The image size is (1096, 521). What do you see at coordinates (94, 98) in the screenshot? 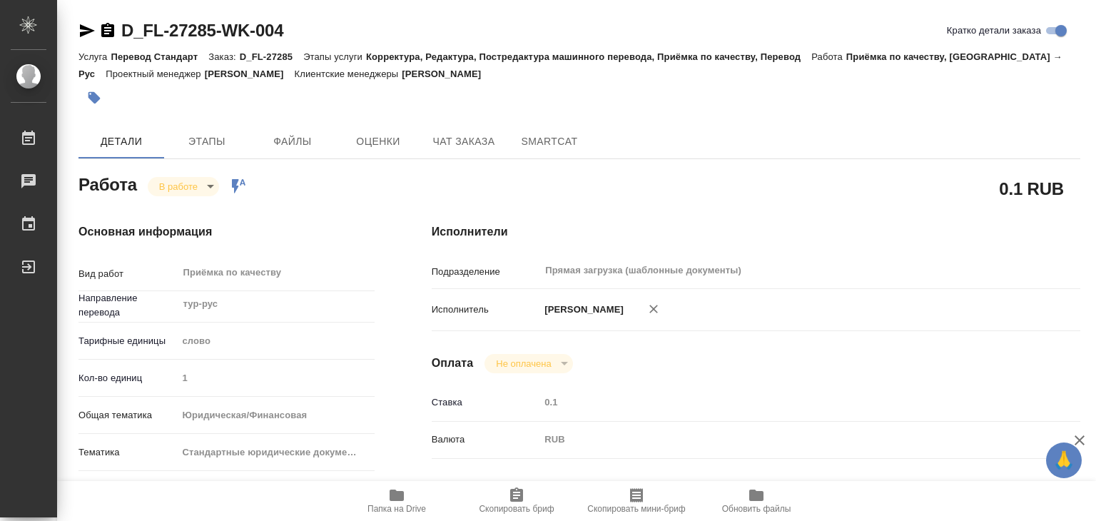
I see `button: Добавить тэг` at bounding box center [94, 98].